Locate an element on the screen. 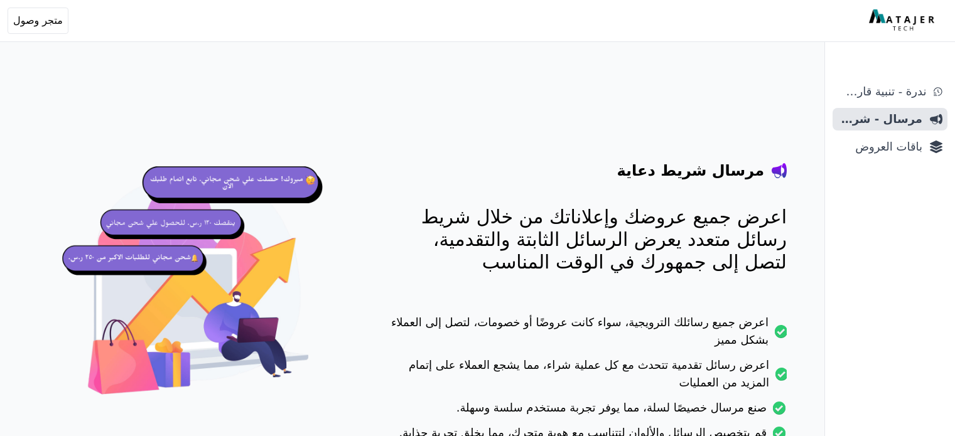 The width and height of the screenshot is (955, 436). img: MatajerTech Logo is located at coordinates (903, 21).